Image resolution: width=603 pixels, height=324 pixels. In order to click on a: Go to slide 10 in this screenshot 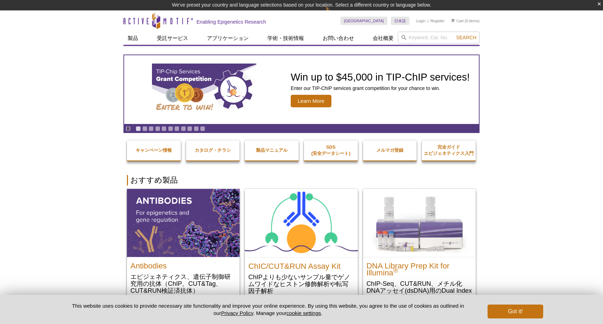, I will do `click(196, 129)`.